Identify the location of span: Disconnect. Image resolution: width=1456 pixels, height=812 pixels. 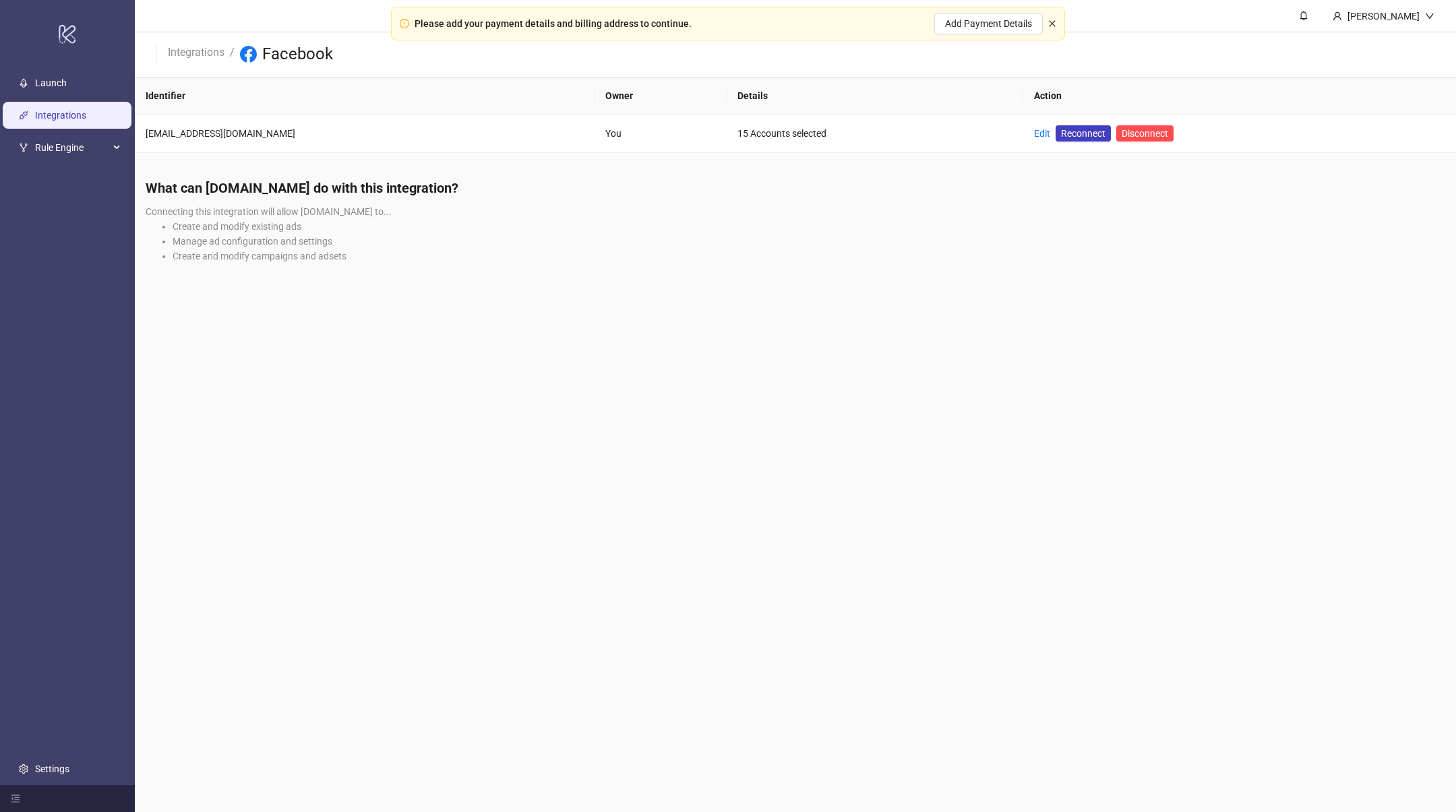
(1144, 133).